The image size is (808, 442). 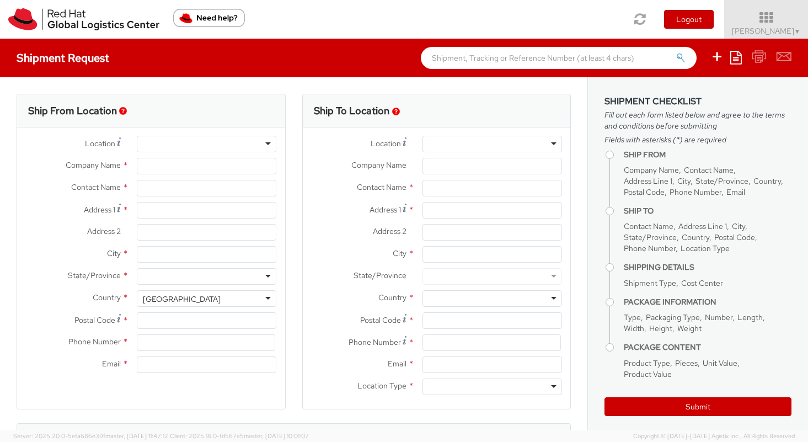 I want to click on h3: Ship To Location, so click(x=351, y=111).